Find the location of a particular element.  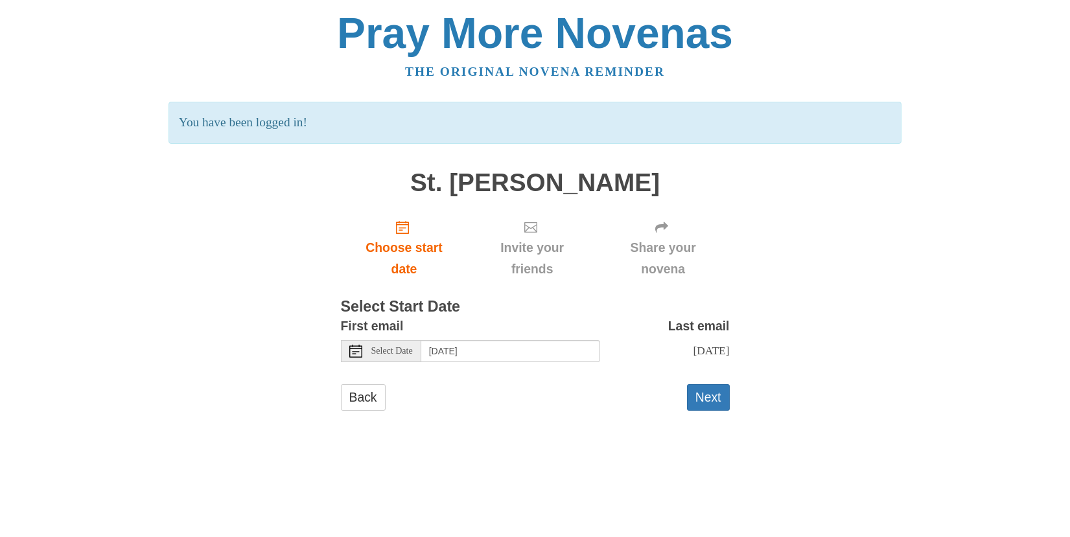

span: Invite your friends is located at coordinates (532, 259).